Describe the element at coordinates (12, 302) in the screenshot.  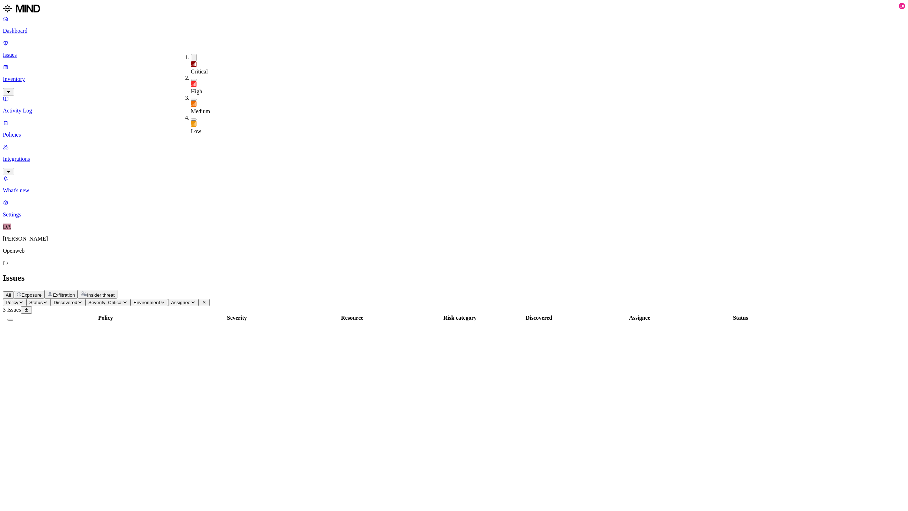
I see `span: Policy` at that location.